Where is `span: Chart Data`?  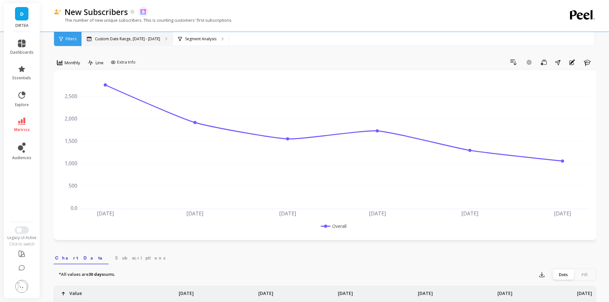 span: Chart Data is located at coordinates (81, 258).